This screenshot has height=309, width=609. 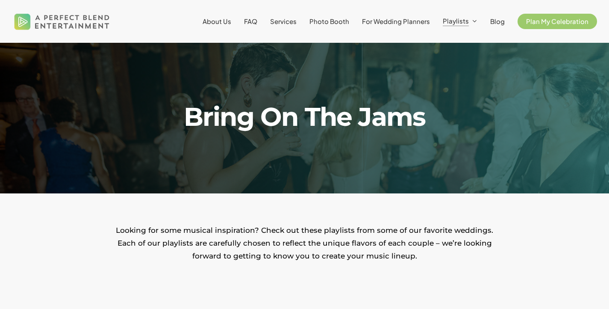 What do you see at coordinates (460, 21) in the screenshot?
I see `a: Playlists` at bounding box center [460, 21].